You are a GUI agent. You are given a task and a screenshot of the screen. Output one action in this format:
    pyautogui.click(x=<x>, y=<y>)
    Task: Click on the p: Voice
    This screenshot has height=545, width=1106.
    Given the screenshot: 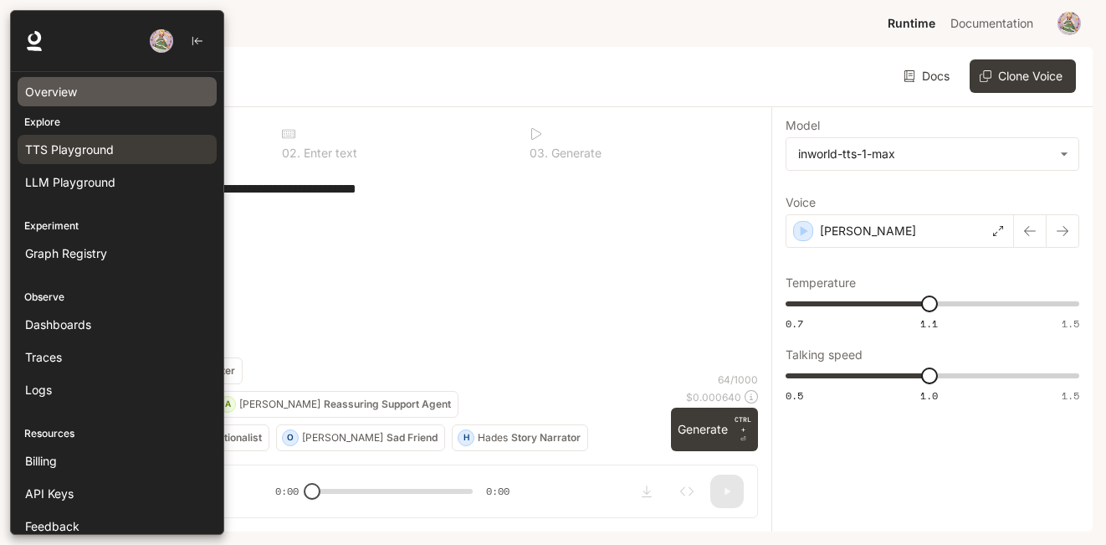 What is the action you would take?
    pyautogui.click(x=801, y=203)
    